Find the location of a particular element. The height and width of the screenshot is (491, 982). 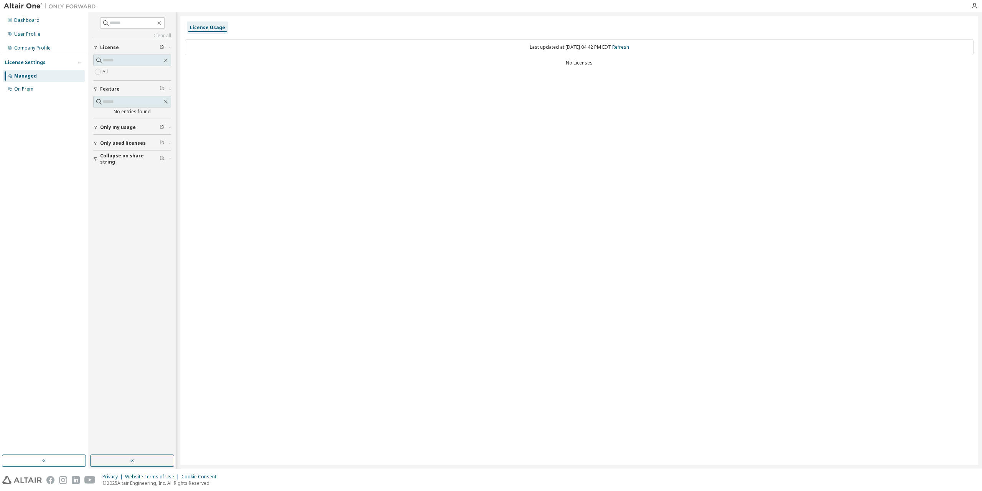

img: facebook.svg is located at coordinates (50, 480).